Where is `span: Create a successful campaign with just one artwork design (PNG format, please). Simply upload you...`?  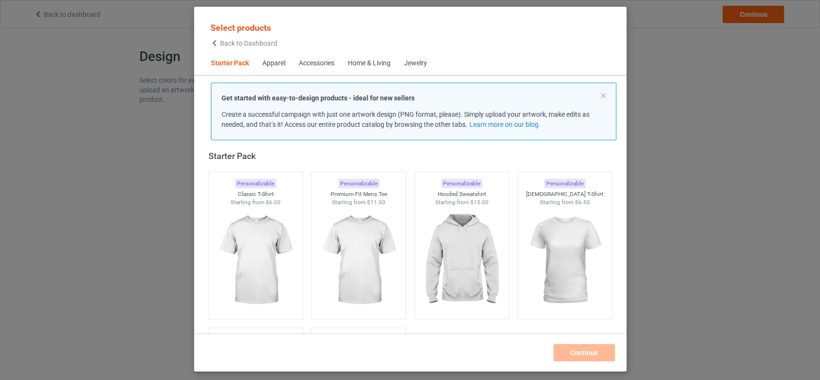 span: Create a successful campaign with just one artwork design (PNG format, please). Simply upload you... is located at coordinates (405, 119).